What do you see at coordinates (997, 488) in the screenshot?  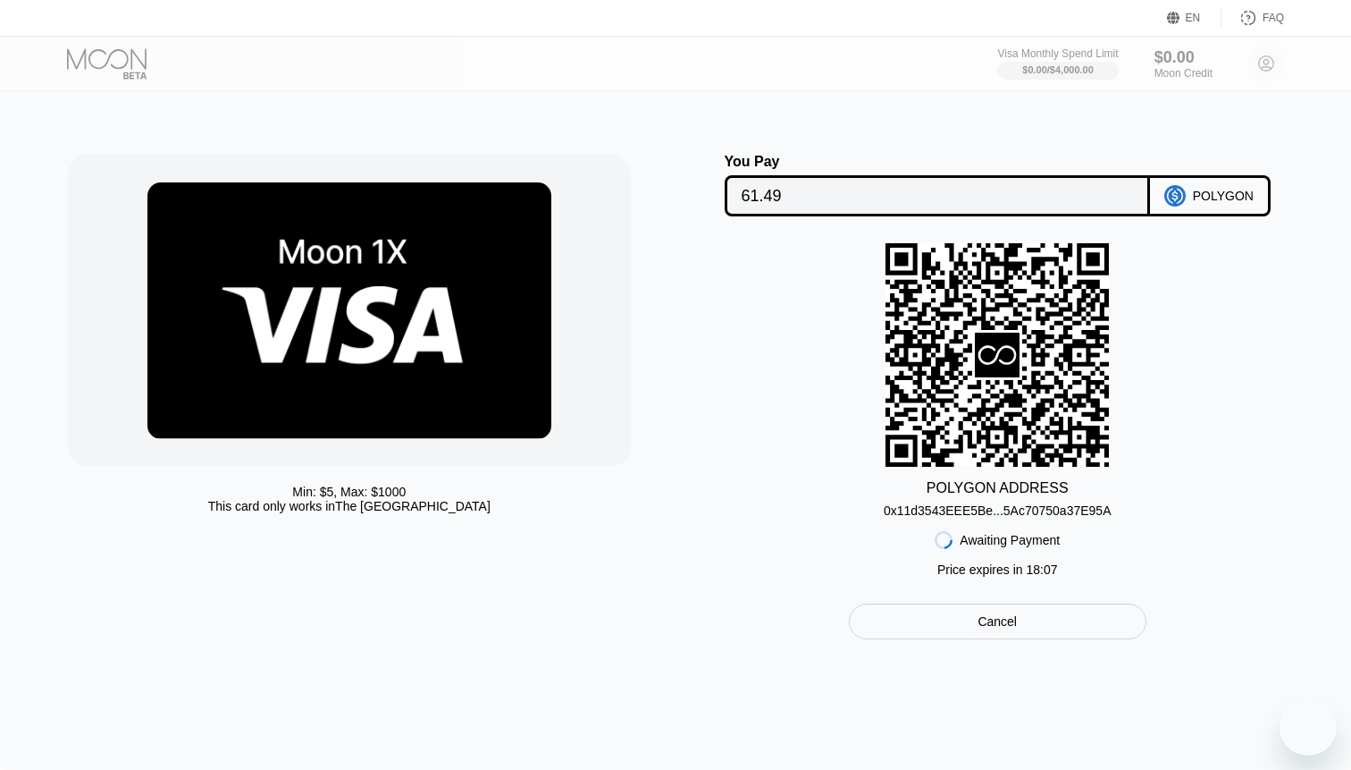 I see `div: POLYGON ADDRESS` at bounding box center [997, 488].